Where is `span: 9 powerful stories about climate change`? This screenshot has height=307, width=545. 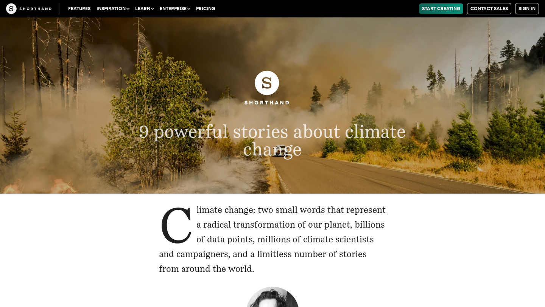 span: 9 powerful stories about climate change is located at coordinates (272, 140).